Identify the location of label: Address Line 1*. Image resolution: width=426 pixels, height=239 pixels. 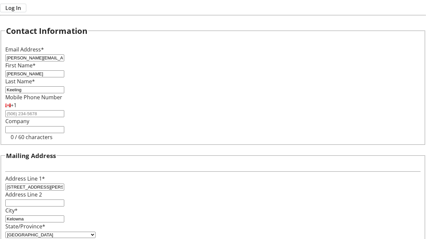
(25, 179).